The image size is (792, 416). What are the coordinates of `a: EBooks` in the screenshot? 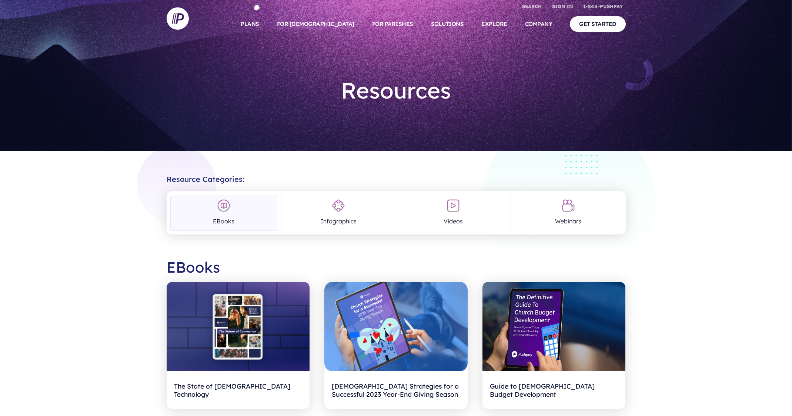 It's located at (224, 212).